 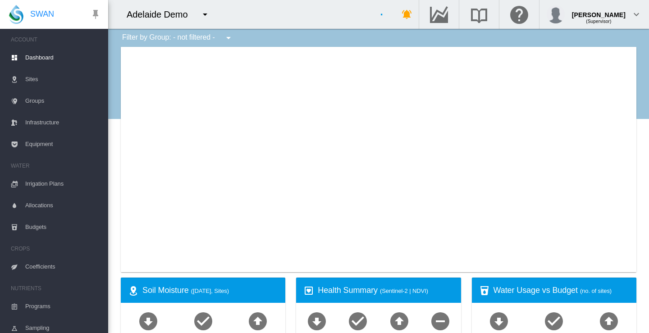 I want to click on div: Water Usage vs Budget, so click(x=561, y=290).